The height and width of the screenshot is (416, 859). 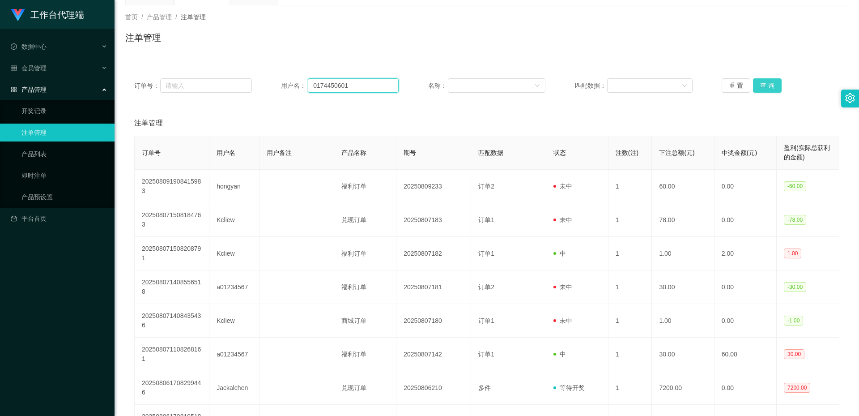 I want to click on button: 查 询, so click(x=768, y=85).